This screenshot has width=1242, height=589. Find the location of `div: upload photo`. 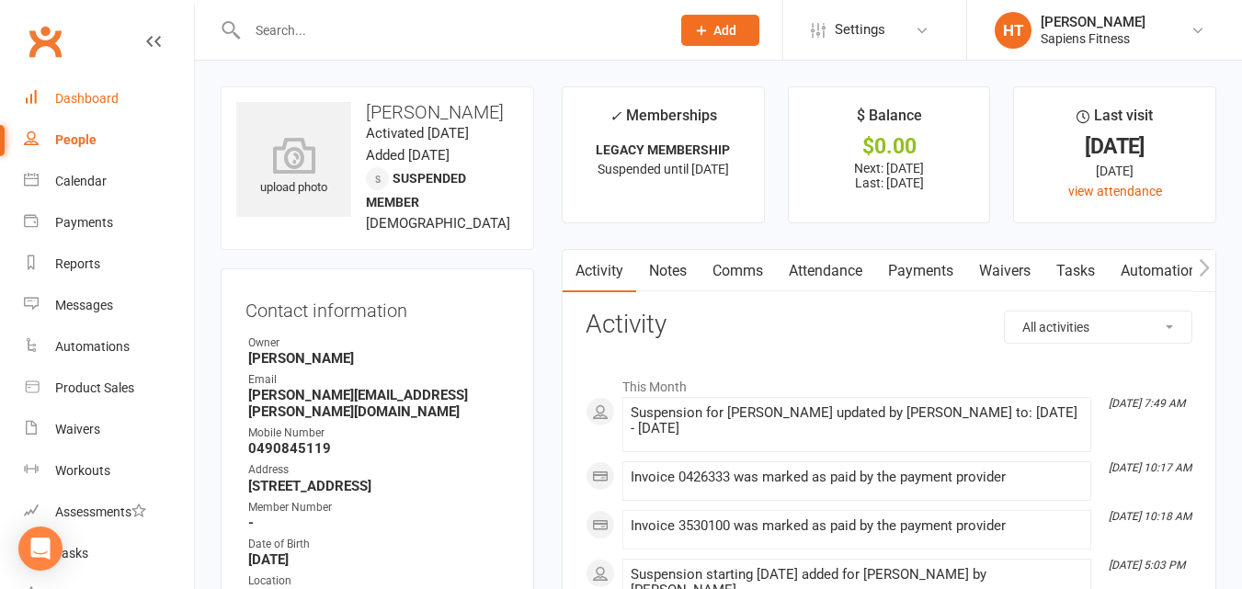

div: upload photo is located at coordinates (293, 167).